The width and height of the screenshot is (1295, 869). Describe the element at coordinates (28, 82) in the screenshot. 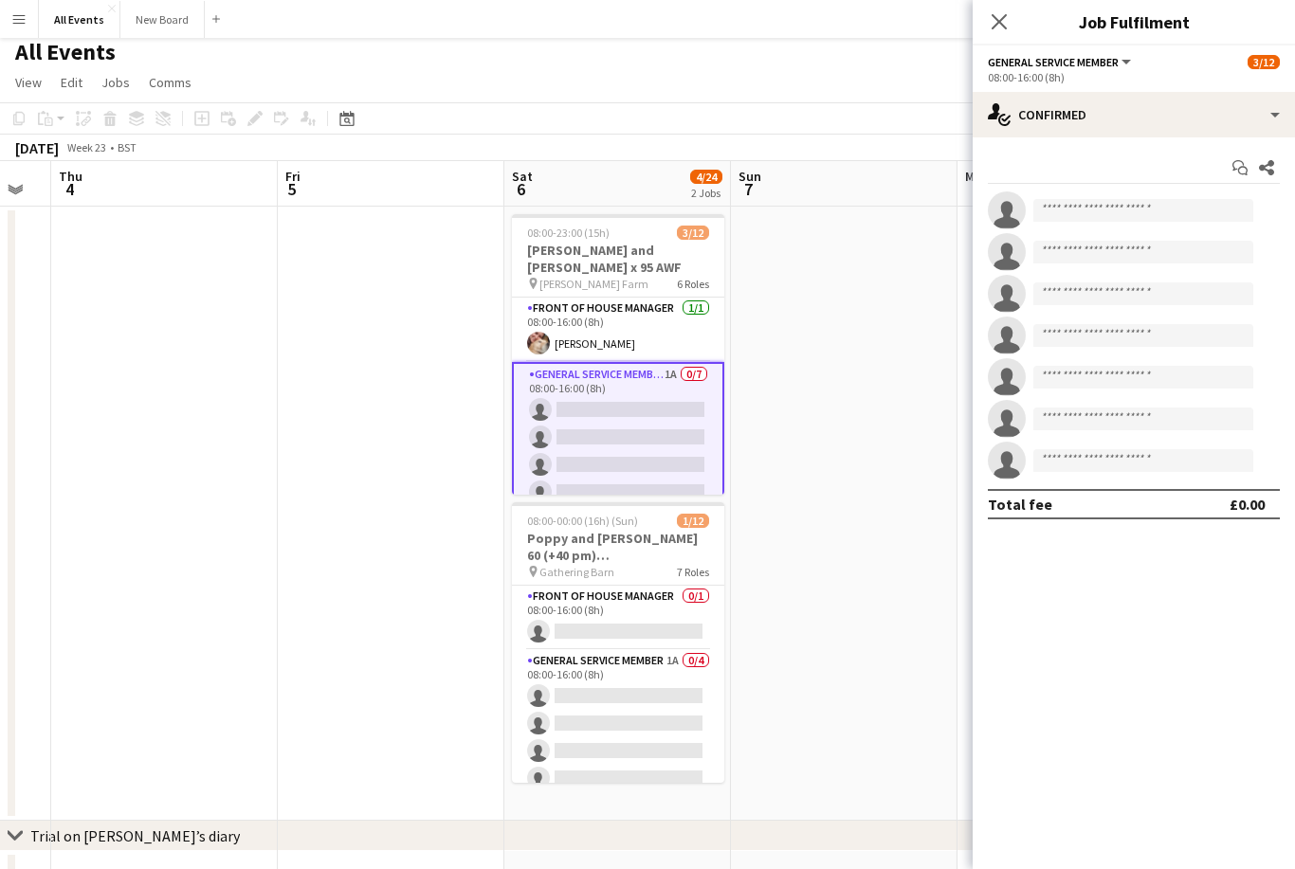

I see `span: View` at that location.